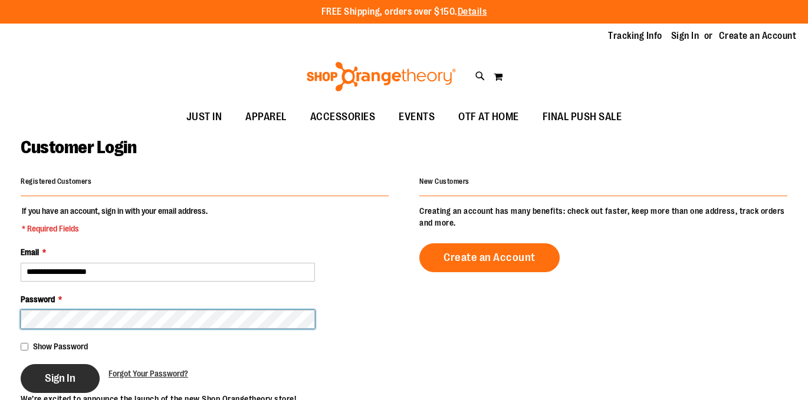  What do you see at coordinates (60, 379) in the screenshot?
I see `button: Sign In` at bounding box center [60, 379].